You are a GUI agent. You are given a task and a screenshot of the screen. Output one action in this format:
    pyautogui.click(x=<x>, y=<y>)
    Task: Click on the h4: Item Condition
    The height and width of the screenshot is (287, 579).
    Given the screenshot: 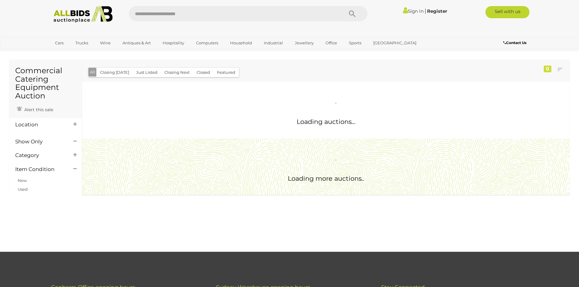 What is the action you would take?
    pyautogui.click(x=40, y=169)
    